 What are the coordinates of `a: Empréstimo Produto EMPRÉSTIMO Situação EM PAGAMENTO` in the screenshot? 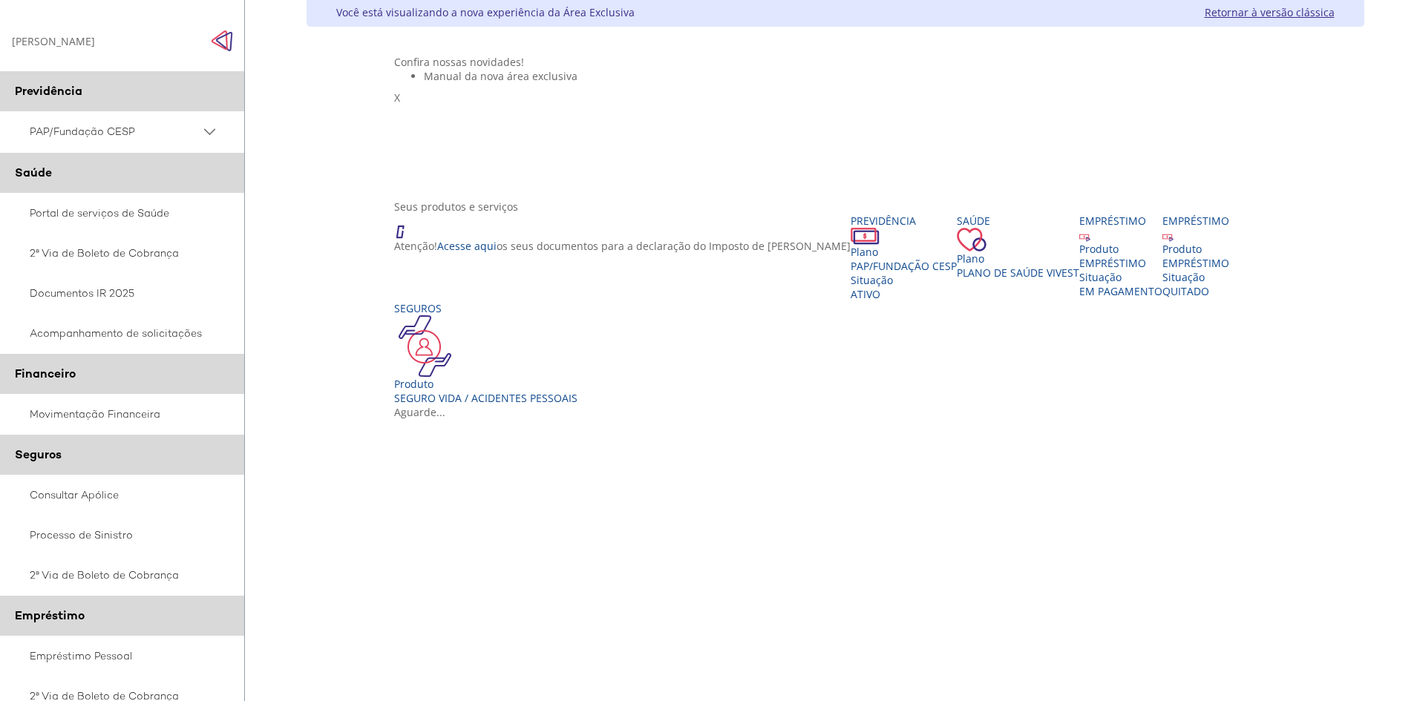 It's located at (1120, 256).